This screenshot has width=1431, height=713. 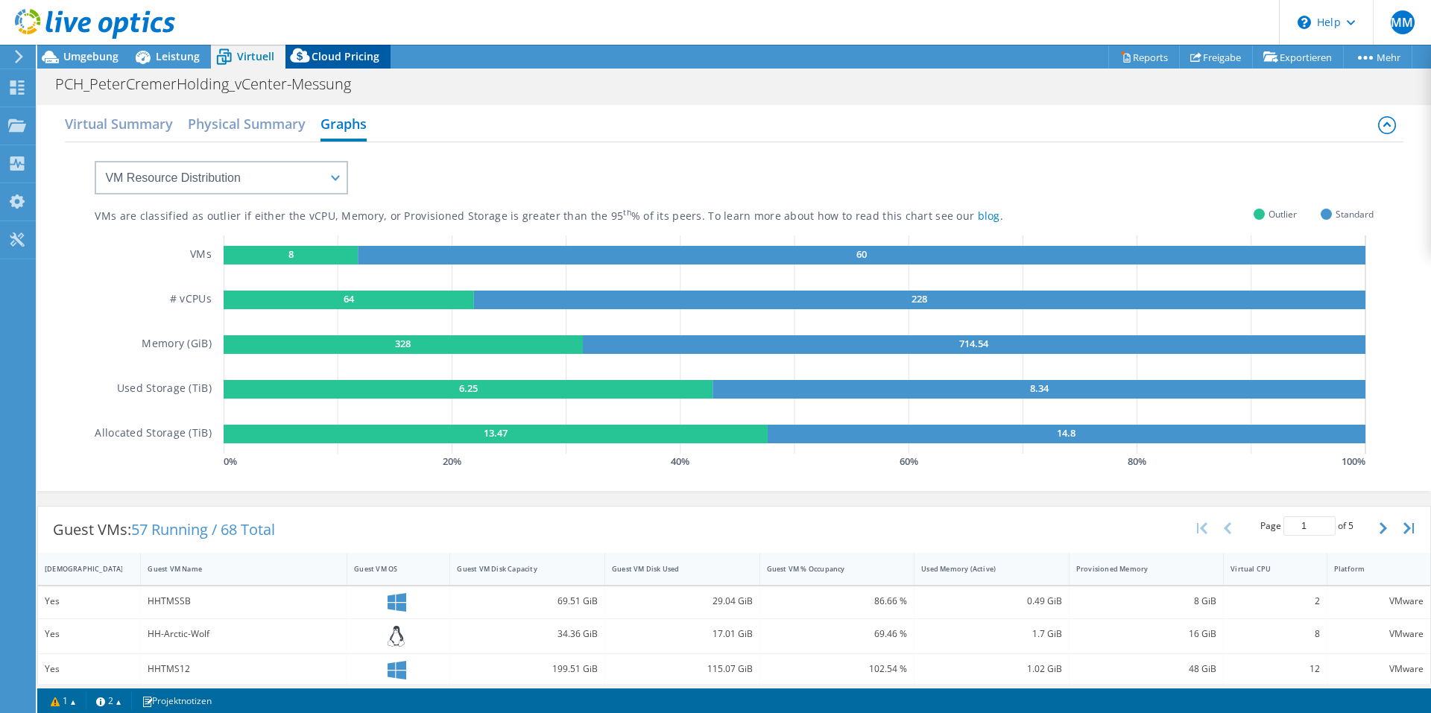 What do you see at coordinates (1144, 57) in the screenshot?
I see `a: Reports` at bounding box center [1144, 57].